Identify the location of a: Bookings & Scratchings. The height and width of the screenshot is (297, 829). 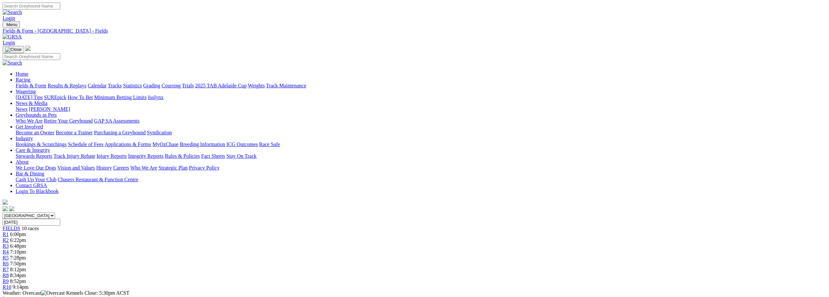
(41, 144).